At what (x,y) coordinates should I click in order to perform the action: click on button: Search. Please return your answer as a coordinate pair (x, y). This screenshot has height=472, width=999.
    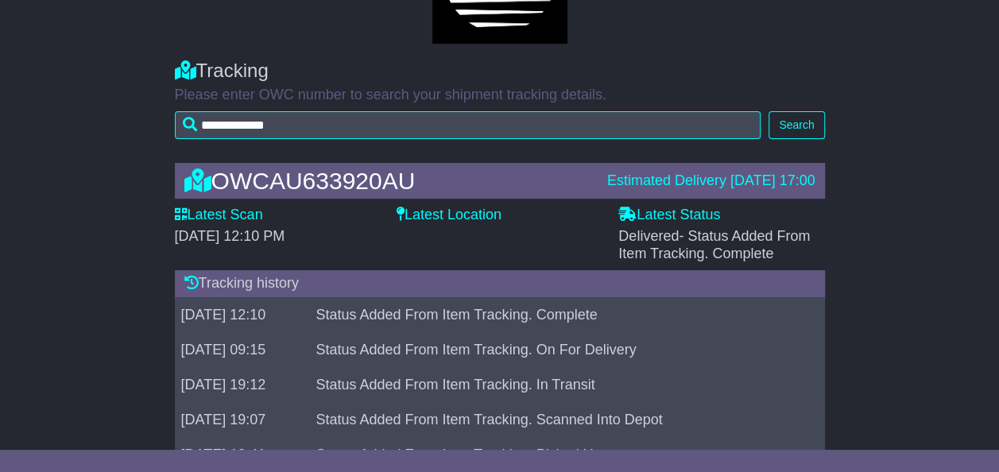
    Looking at the image, I should click on (796, 125).